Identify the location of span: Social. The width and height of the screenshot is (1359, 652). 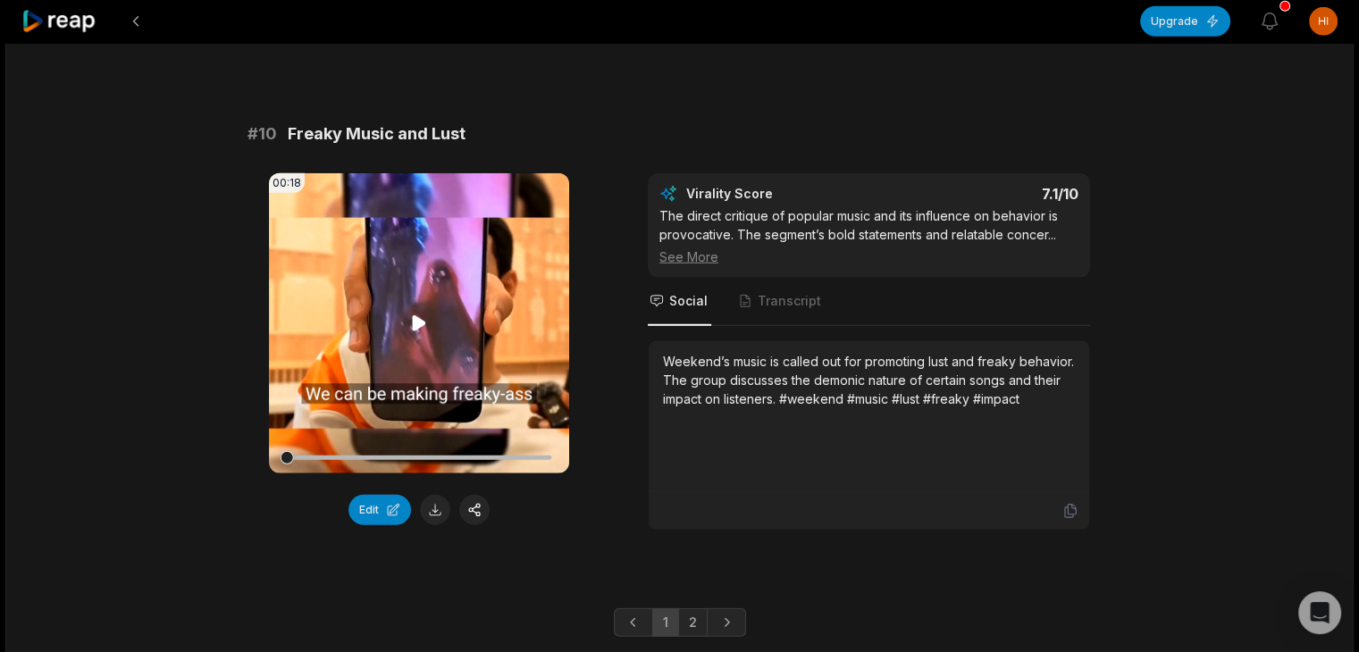
(688, 301).